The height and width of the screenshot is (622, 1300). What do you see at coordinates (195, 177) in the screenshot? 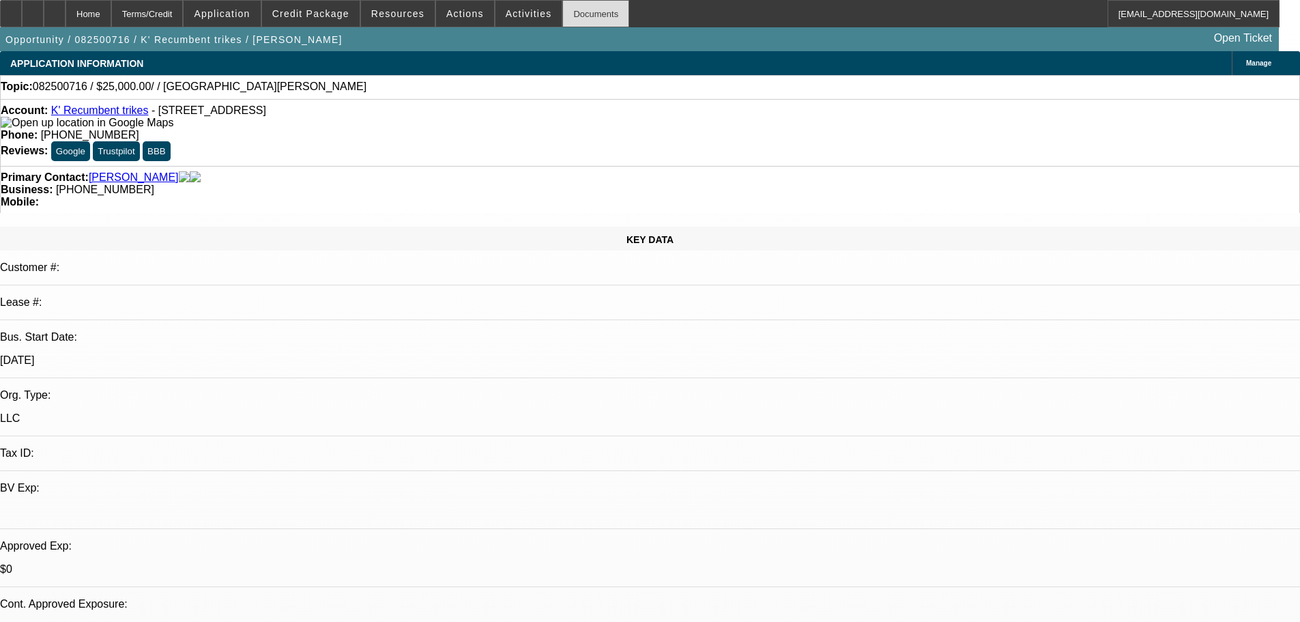
I see `img: linkedin-icon.png` at bounding box center [195, 177].